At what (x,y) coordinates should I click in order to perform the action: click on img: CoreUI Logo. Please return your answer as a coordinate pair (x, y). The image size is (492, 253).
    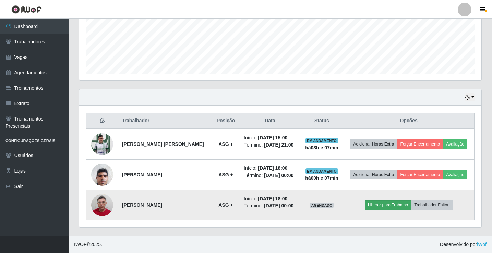
    Looking at the image, I should click on (26, 9).